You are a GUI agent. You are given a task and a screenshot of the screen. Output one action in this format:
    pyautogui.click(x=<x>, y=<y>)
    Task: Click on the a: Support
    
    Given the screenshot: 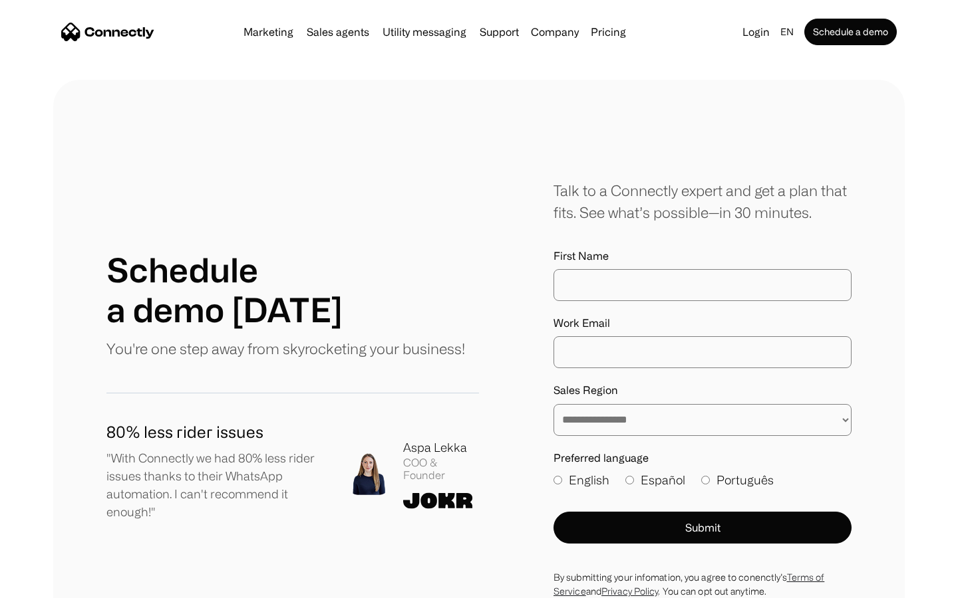 What is the action you would take?
    pyautogui.click(x=499, y=32)
    